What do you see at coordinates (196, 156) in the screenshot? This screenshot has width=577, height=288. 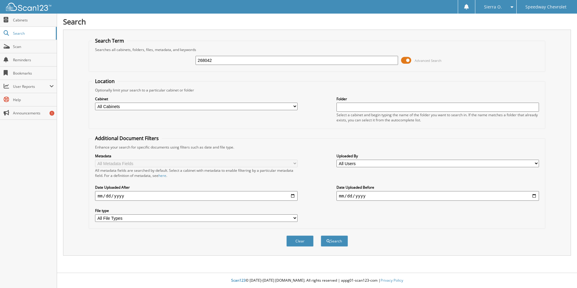 I see `label: Metadata` at bounding box center [196, 156].